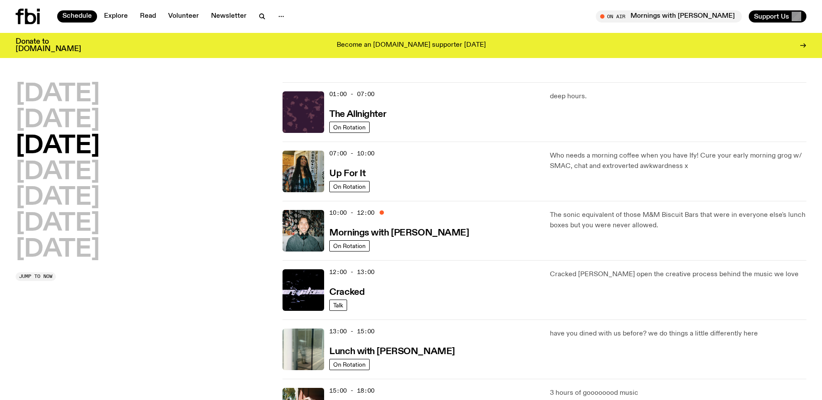 Image resolution: width=822 pixels, height=400 pixels. I want to click on img: Ify - a Brown Skin girl with black braided twists, looking up to the side with her tongue stickin..., so click(303, 172).